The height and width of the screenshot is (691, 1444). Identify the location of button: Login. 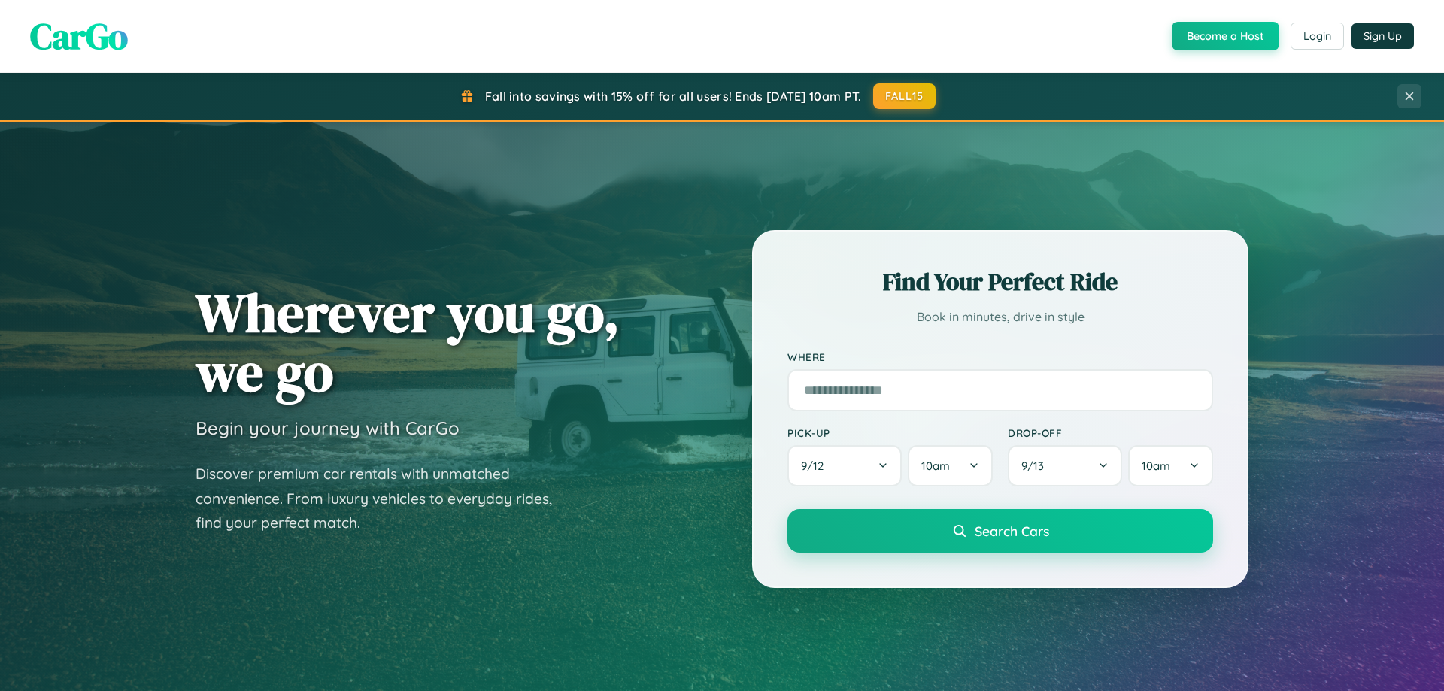
(1317, 36).